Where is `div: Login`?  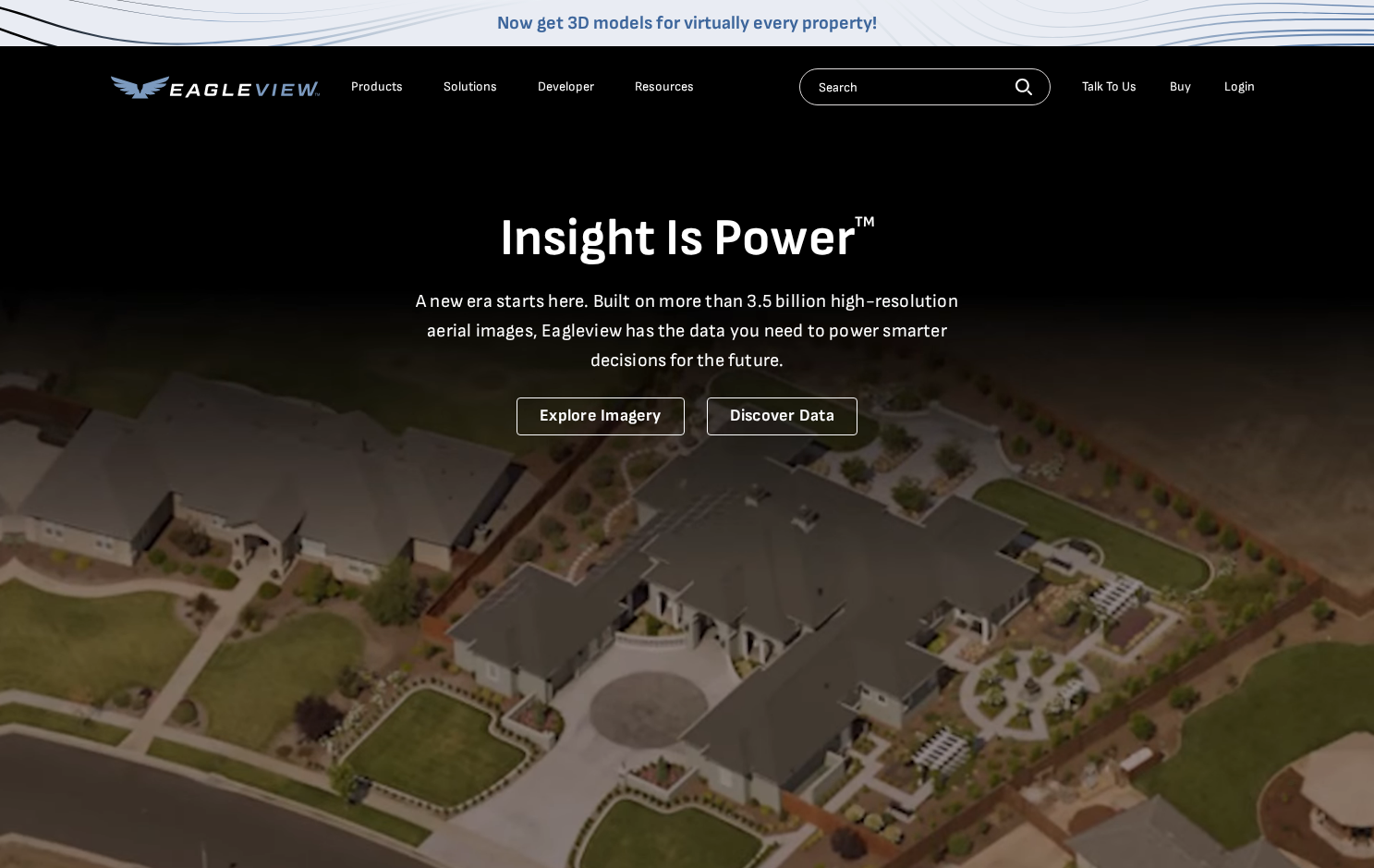
div: Login is located at coordinates (1239, 87).